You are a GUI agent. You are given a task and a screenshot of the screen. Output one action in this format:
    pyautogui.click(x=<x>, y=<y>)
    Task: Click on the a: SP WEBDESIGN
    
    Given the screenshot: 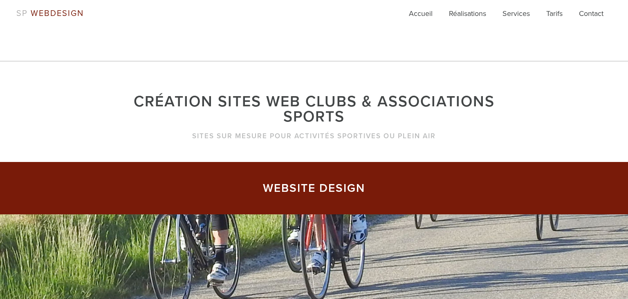 What is the action you would take?
    pyautogui.click(x=50, y=13)
    